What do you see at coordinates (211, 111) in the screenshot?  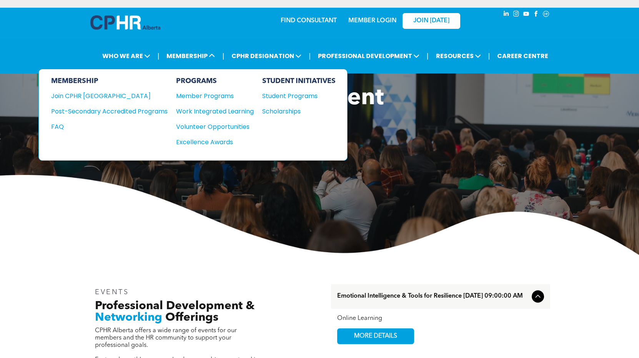 I see `div: Work Integrated Learning` at bounding box center [211, 111].